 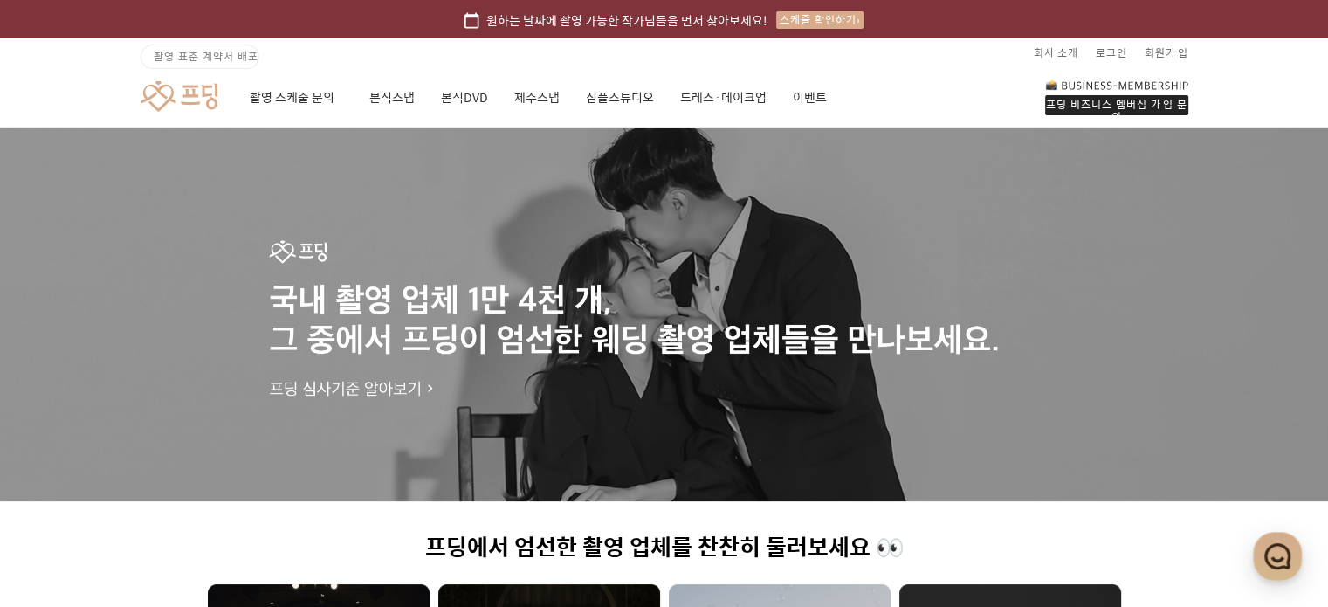 I want to click on span: 촬영 표준 계약서 배포, so click(x=206, y=56).